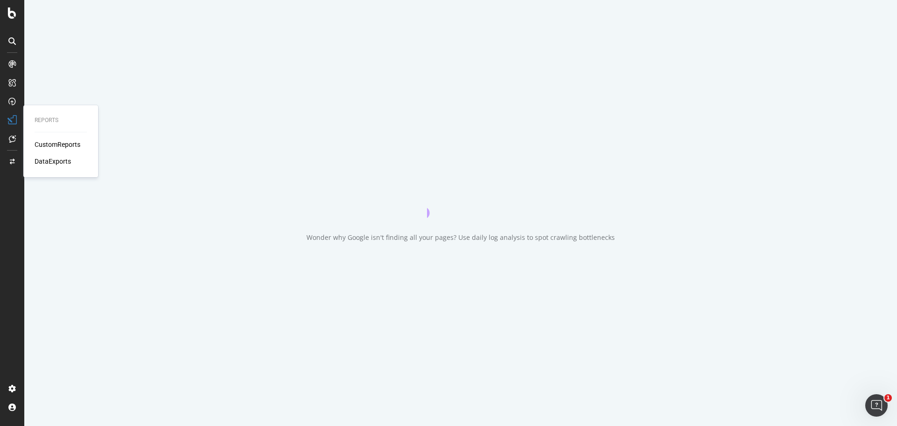 Image resolution: width=897 pixels, height=426 pixels. Describe the element at coordinates (53, 161) in the screenshot. I see `div: DataExports` at that location.